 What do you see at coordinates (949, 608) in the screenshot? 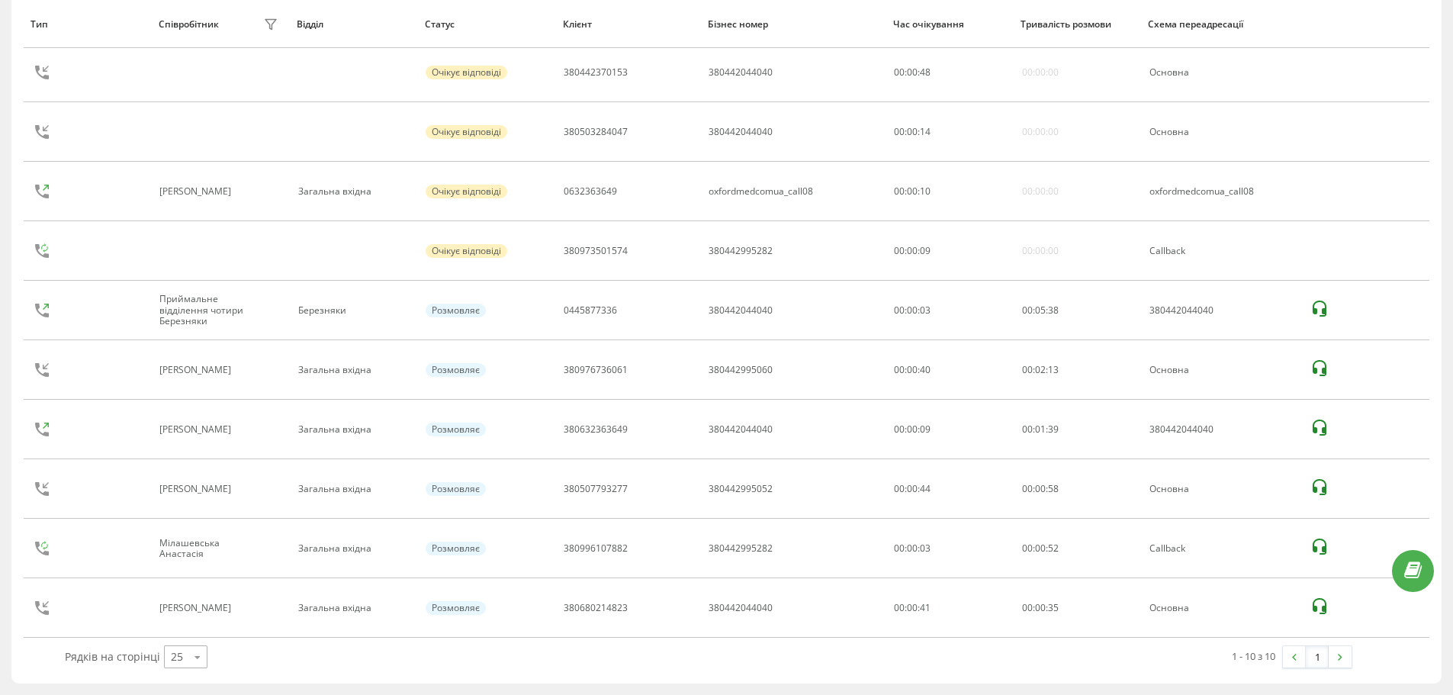
I see `div: 00:00:41` at bounding box center [949, 608].